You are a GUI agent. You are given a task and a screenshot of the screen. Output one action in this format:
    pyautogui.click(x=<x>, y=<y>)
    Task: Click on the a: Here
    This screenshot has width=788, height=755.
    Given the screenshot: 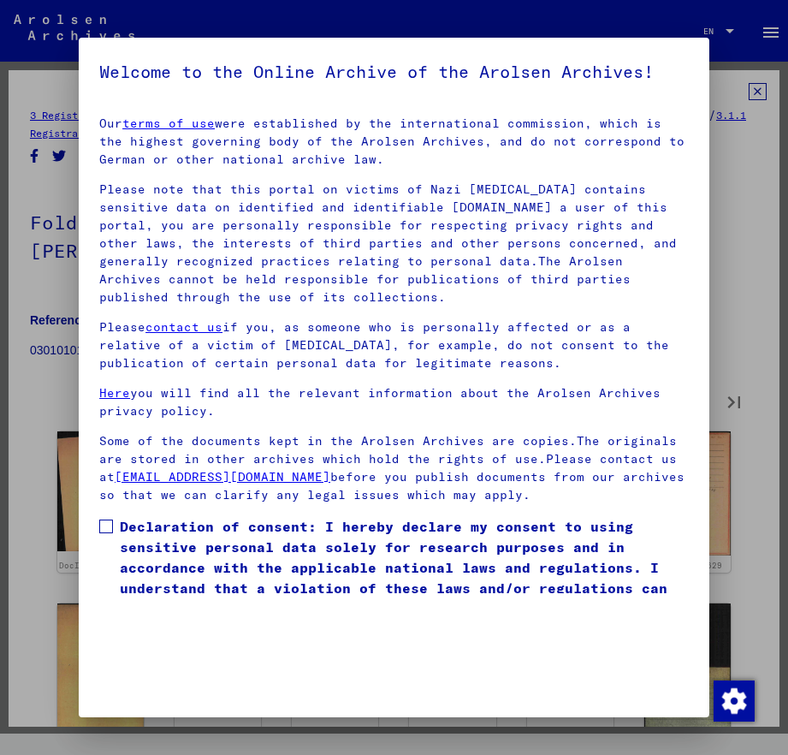 What is the action you would take?
    pyautogui.click(x=115, y=393)
    